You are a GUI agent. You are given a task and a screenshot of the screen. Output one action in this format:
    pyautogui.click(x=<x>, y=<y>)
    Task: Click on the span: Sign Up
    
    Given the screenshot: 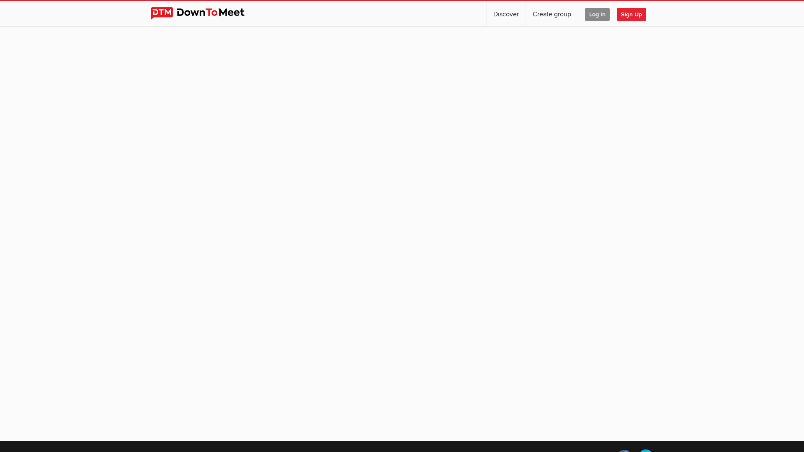 What is the action you would take?
    pyautogui.click(x=632, y=14)
    